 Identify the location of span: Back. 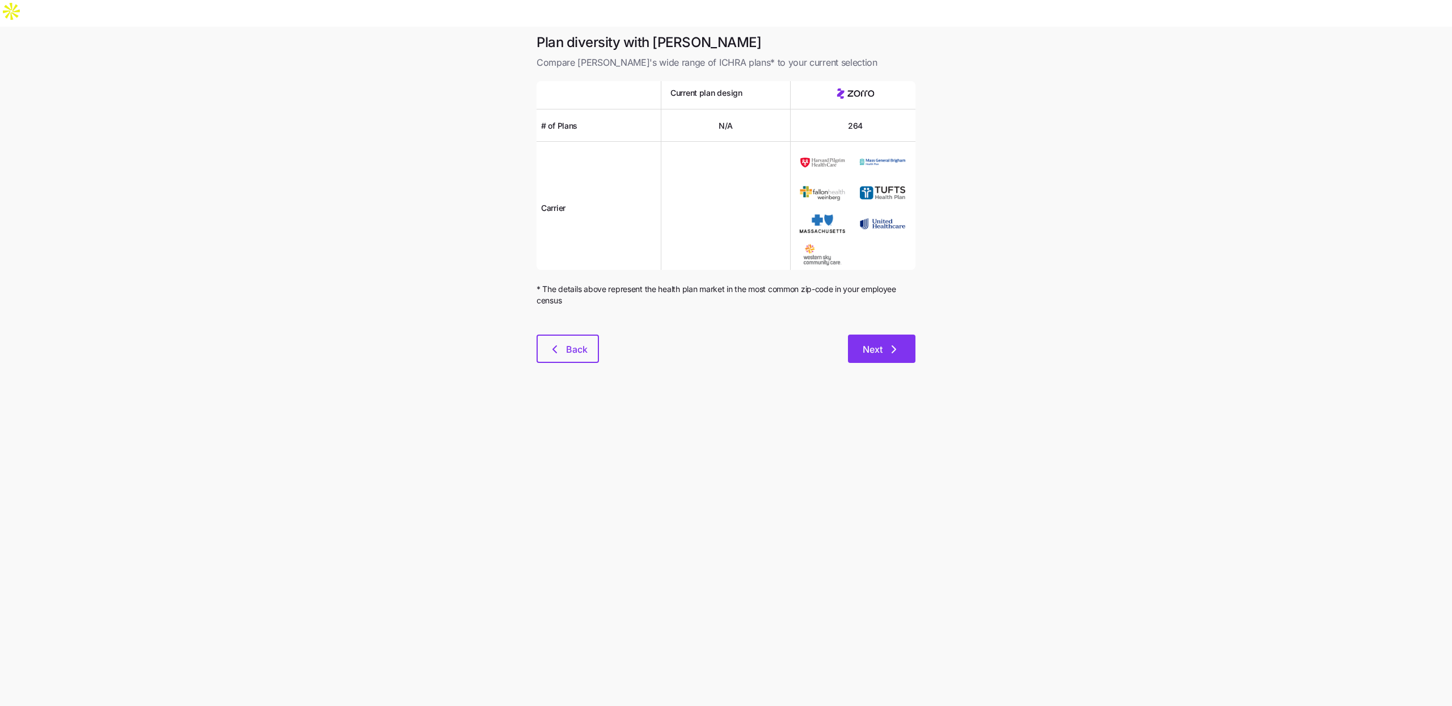
(577, 349).